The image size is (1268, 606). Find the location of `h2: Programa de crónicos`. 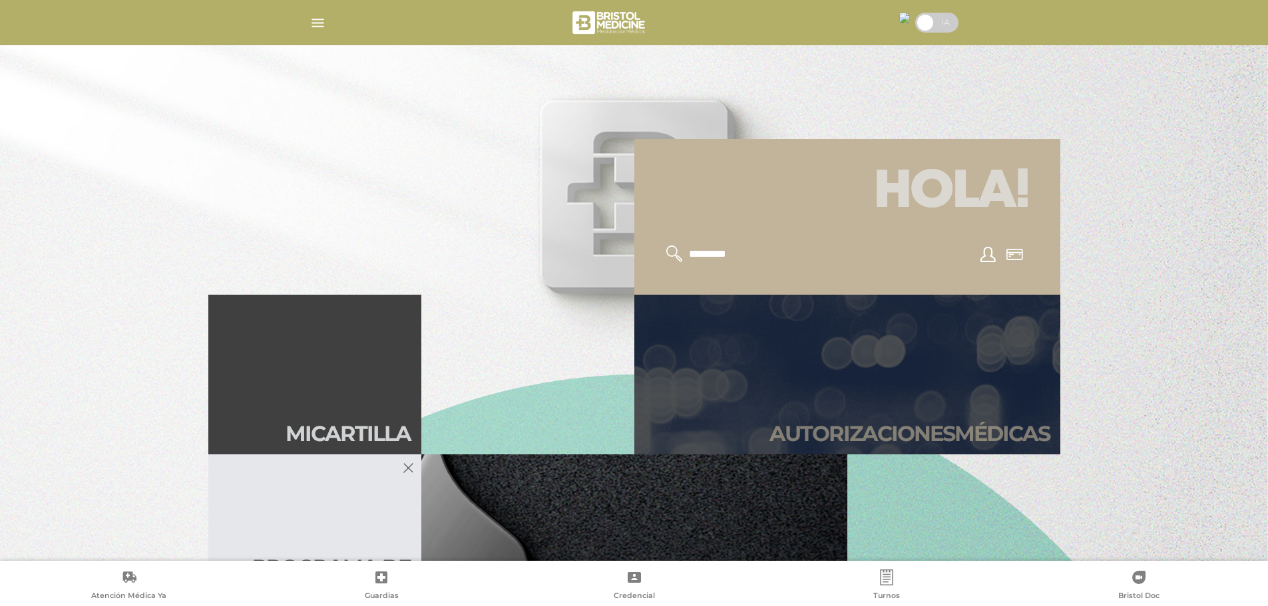

h2: Programa de crónicos is located at coordinates (315, 580).